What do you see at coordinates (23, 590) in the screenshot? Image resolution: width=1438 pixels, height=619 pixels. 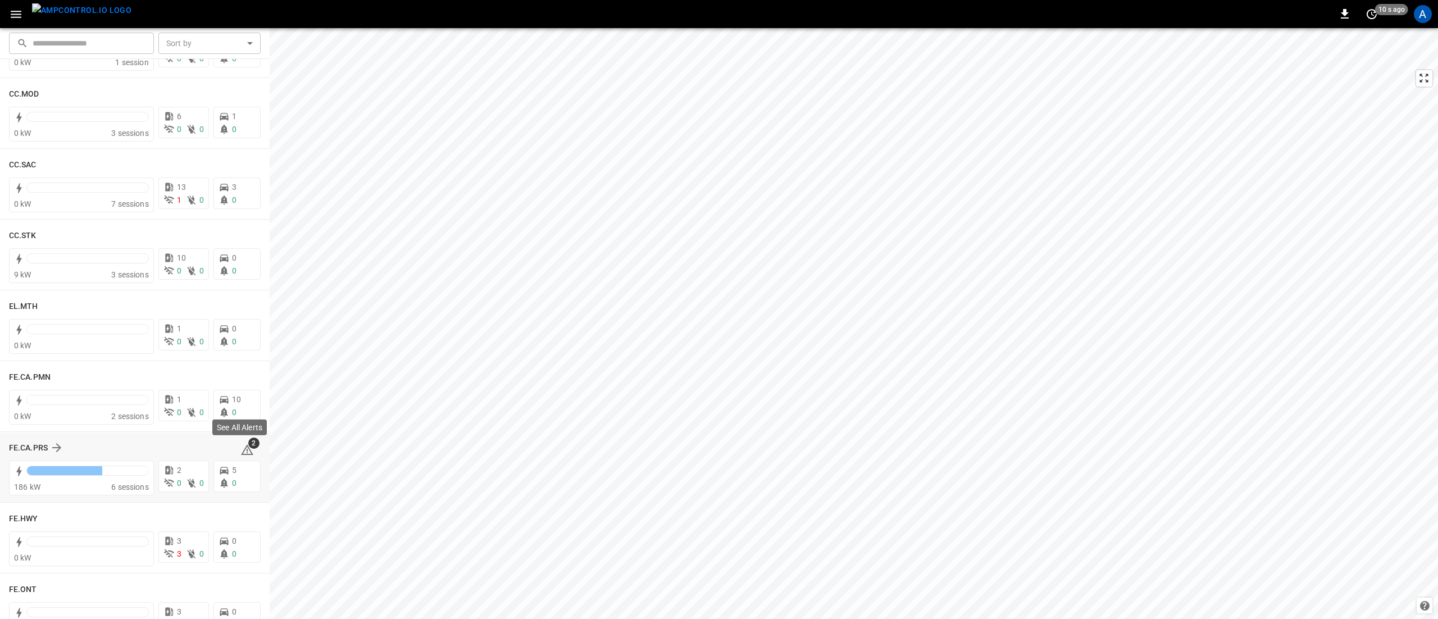 I see `h6: FE.ONT` at bounding box center [23, 590].